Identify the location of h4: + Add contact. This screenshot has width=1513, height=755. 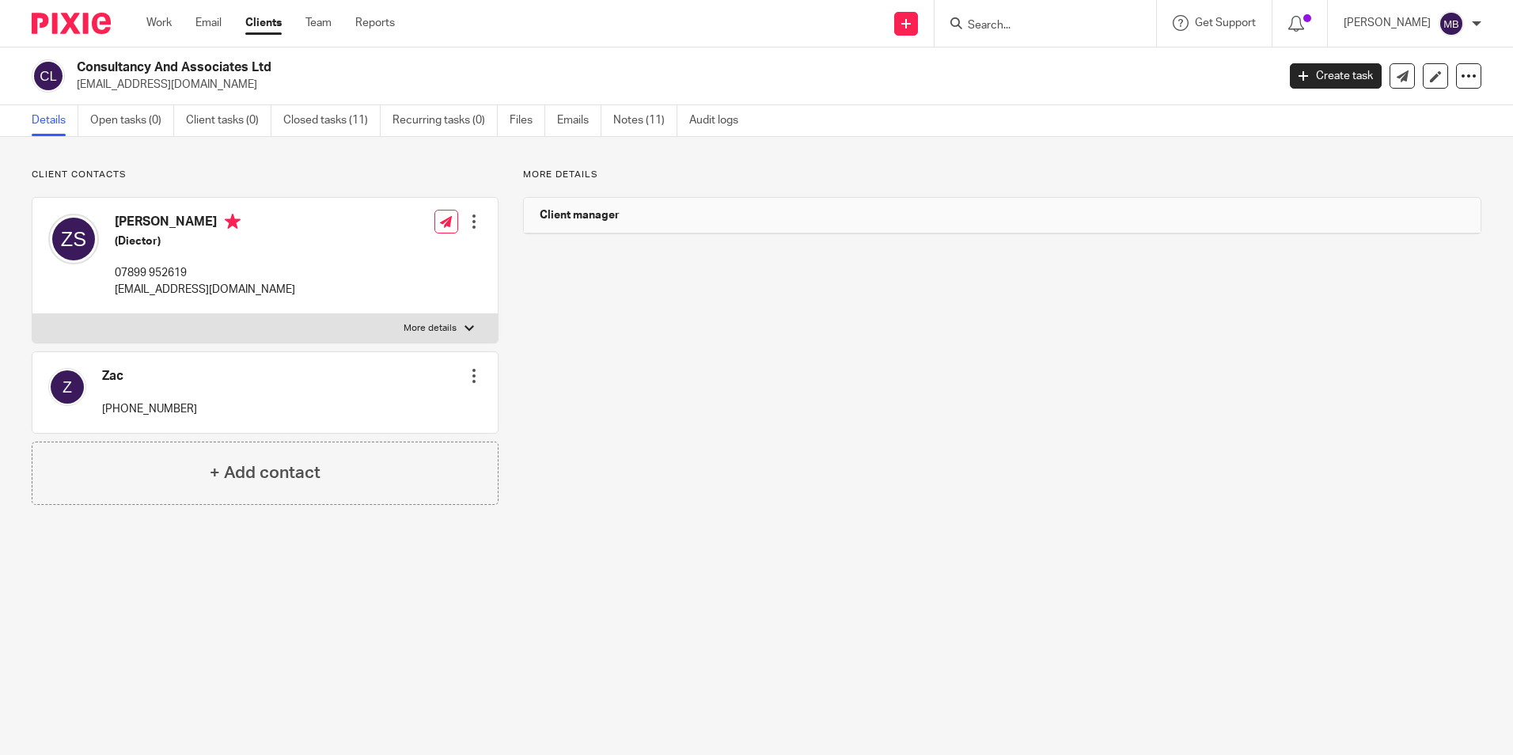
(265, 472).